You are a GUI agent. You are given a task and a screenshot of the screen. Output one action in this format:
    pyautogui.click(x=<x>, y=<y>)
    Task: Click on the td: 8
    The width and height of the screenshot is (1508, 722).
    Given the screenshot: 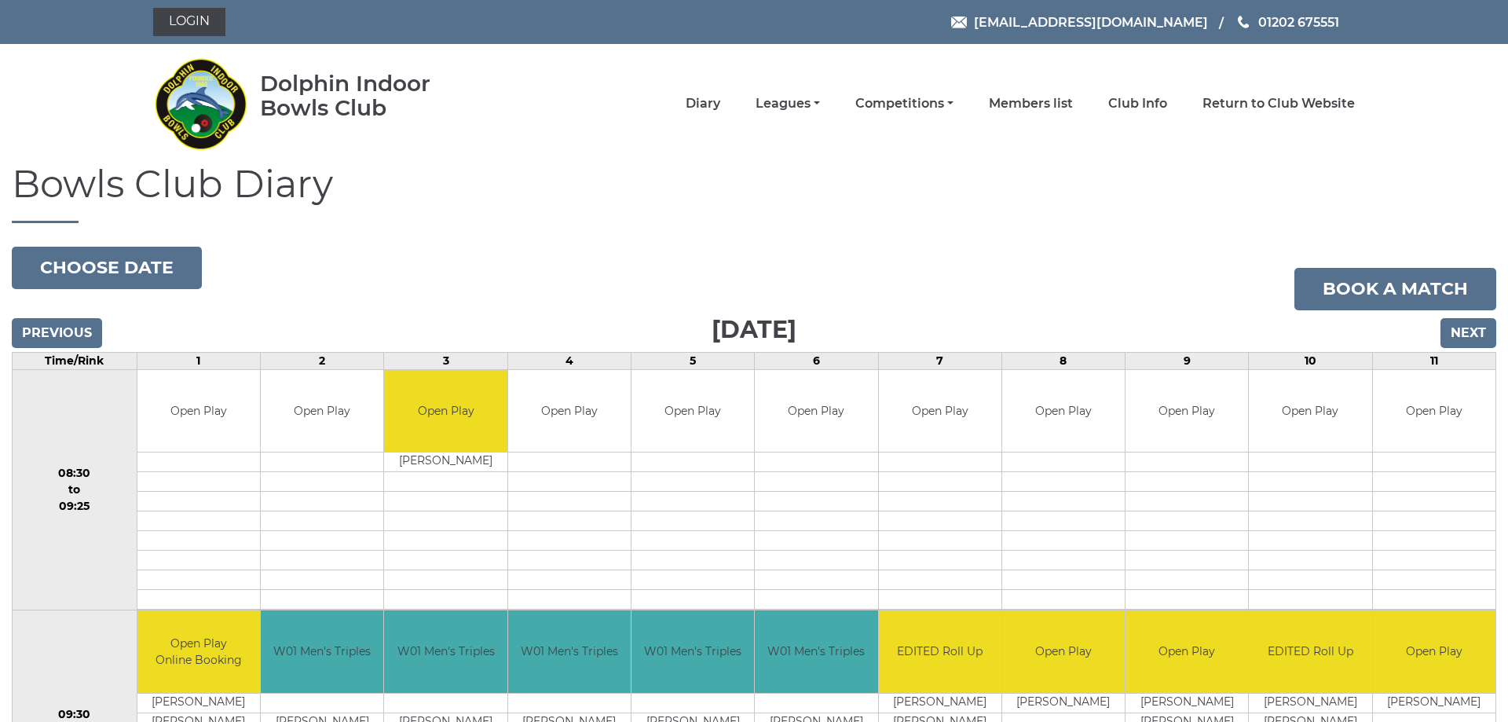 What is the action you would take?
    pyautogui.click(x=1063, y=361)
    